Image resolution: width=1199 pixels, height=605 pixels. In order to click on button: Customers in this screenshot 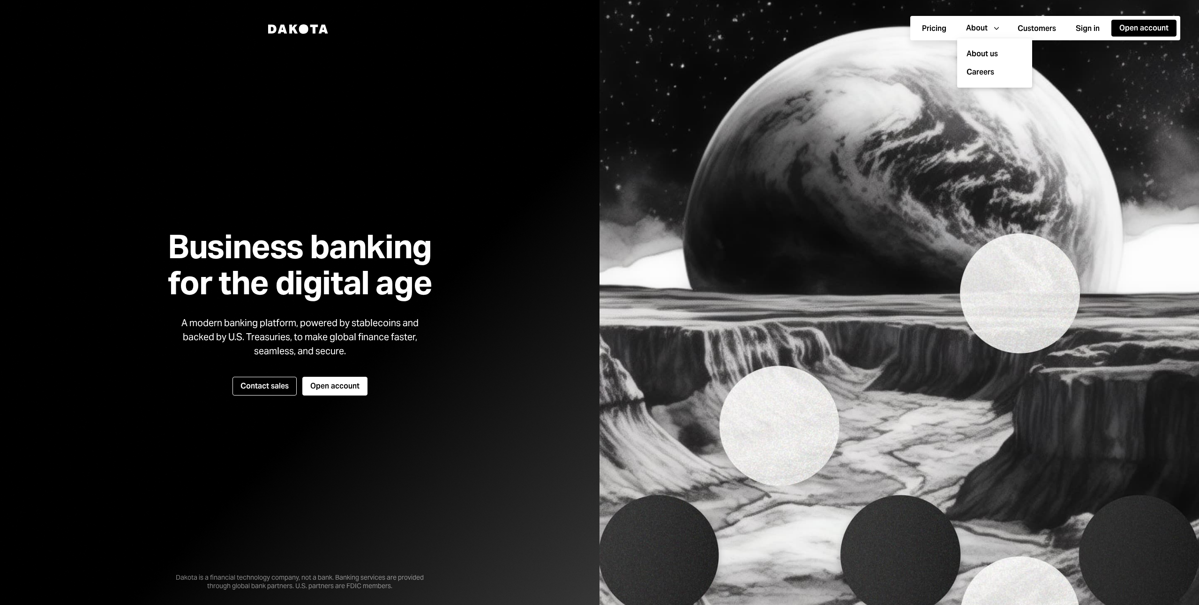, I will do `click(1037, 29)`.